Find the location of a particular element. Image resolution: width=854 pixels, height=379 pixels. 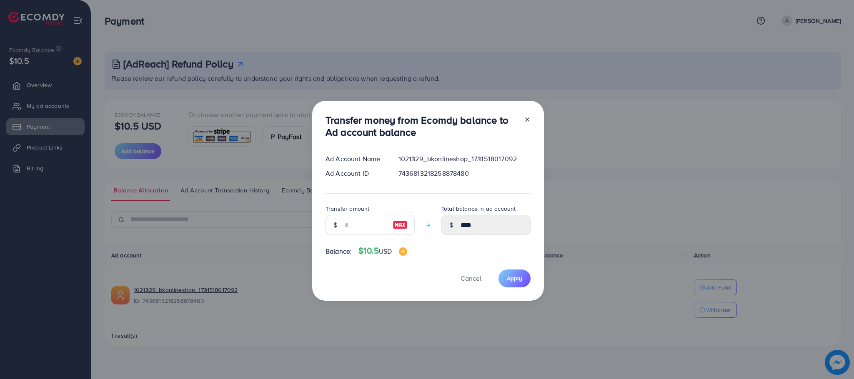

span: USD is located at coordinates (385, 251).